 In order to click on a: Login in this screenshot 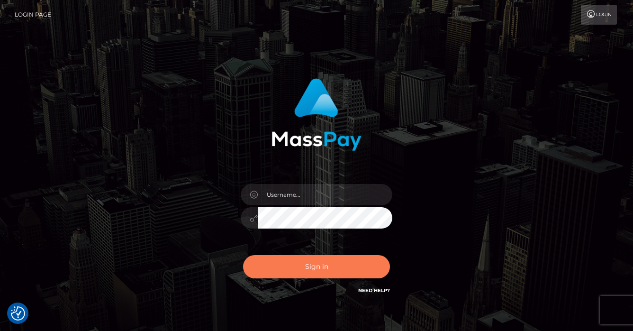, I will do `click(599, 15)`.